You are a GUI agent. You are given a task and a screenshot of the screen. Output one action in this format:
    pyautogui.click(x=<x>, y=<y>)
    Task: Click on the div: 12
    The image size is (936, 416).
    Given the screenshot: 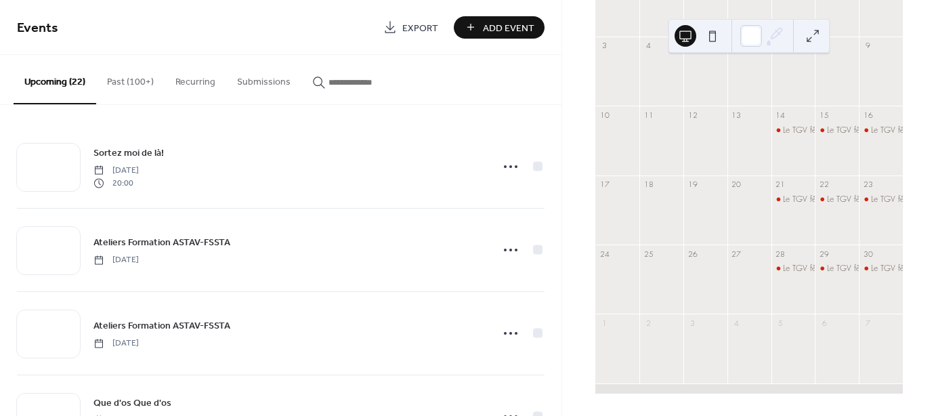 What is the action you would take?
    pyautogui.click(x=692, y=114)
    